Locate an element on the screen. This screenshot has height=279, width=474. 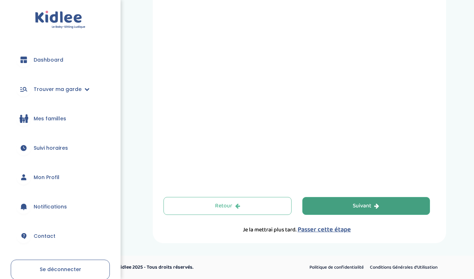
span: Dashboard is located at coordinates (48, 60).